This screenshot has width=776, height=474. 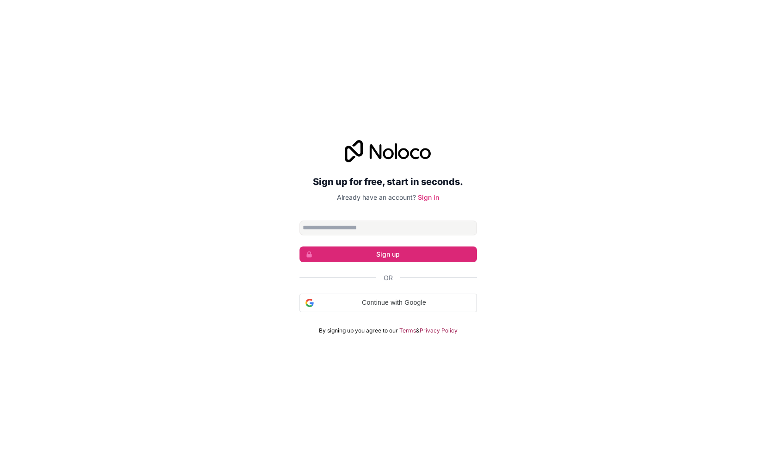 What do you see at coordinates (376, 197) in the screenshot?
I see `span: Already have an account?` at bounding box center [376, 197].